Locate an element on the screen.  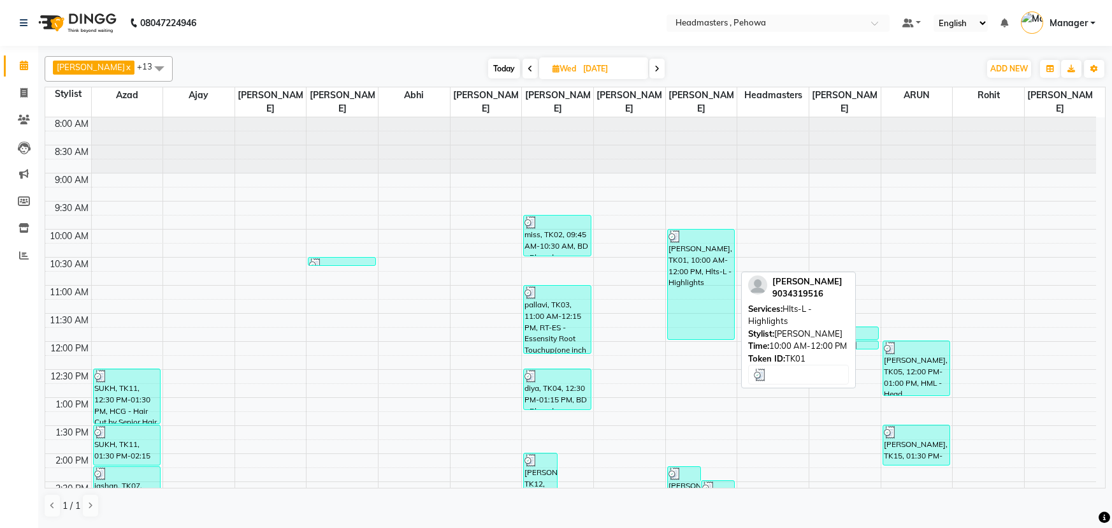
div: 10:00 AM-12:00 PM is located at coordinates (798, 346).